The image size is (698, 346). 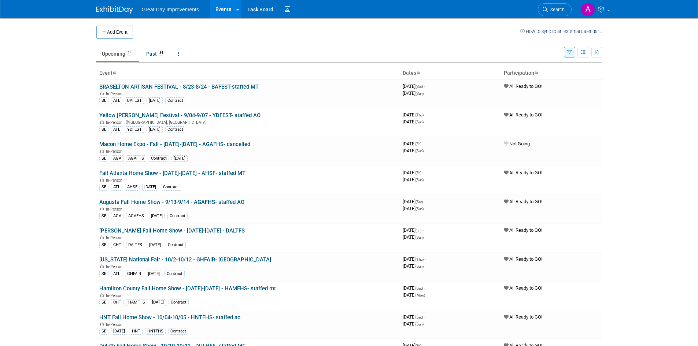 What do you see at coordinates (114, 73) in the screenshot?
I see `a: Sort by Event Name` at bounding box center [114, 73].